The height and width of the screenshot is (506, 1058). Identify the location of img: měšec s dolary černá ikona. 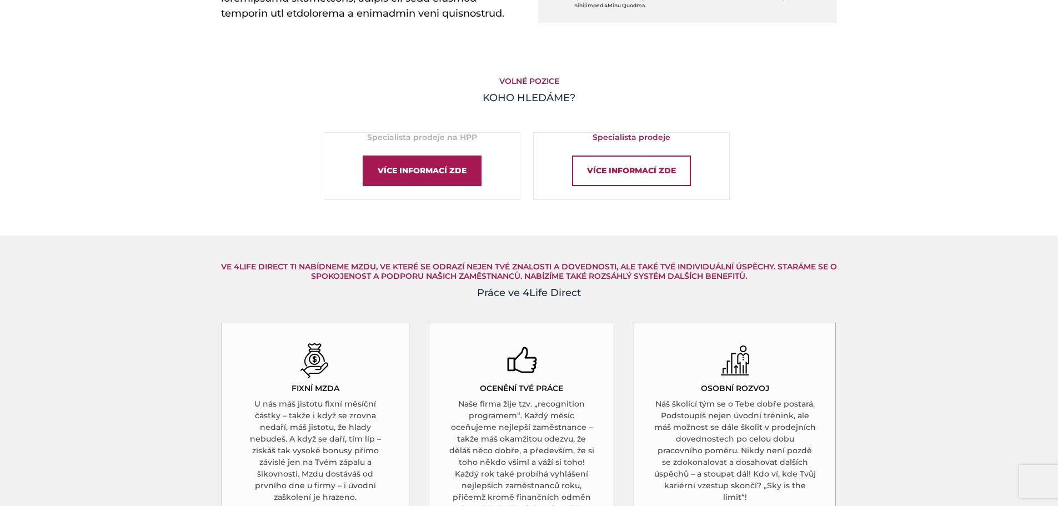
(315, 361).